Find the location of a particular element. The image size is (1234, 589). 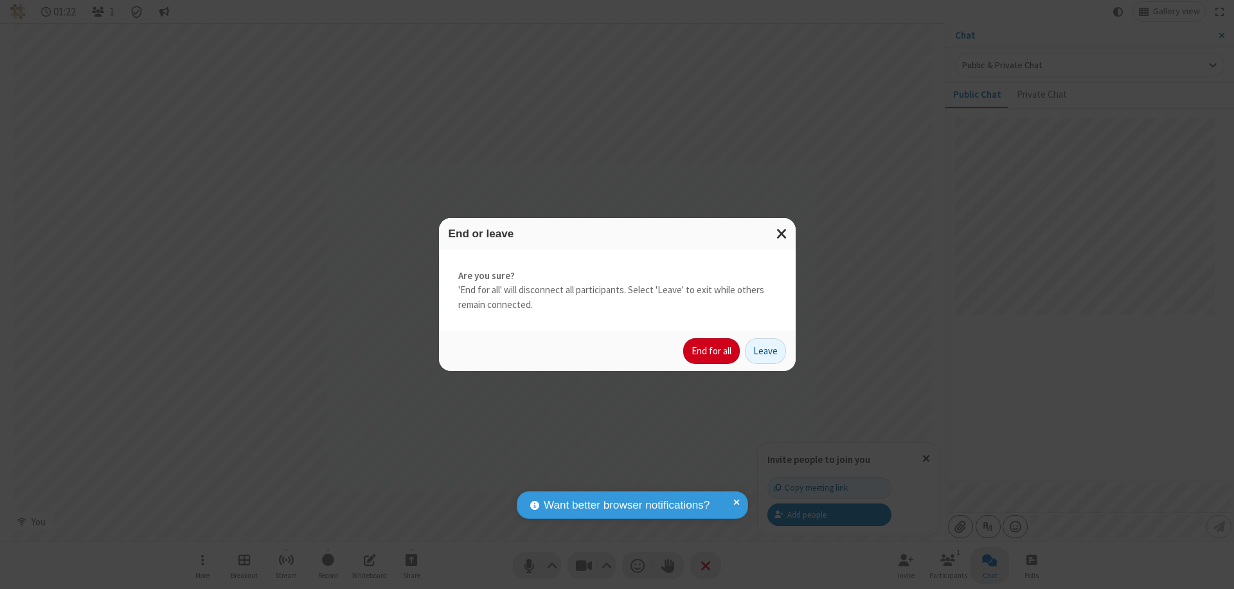

button: End for all is located at coordinates (711, 351).